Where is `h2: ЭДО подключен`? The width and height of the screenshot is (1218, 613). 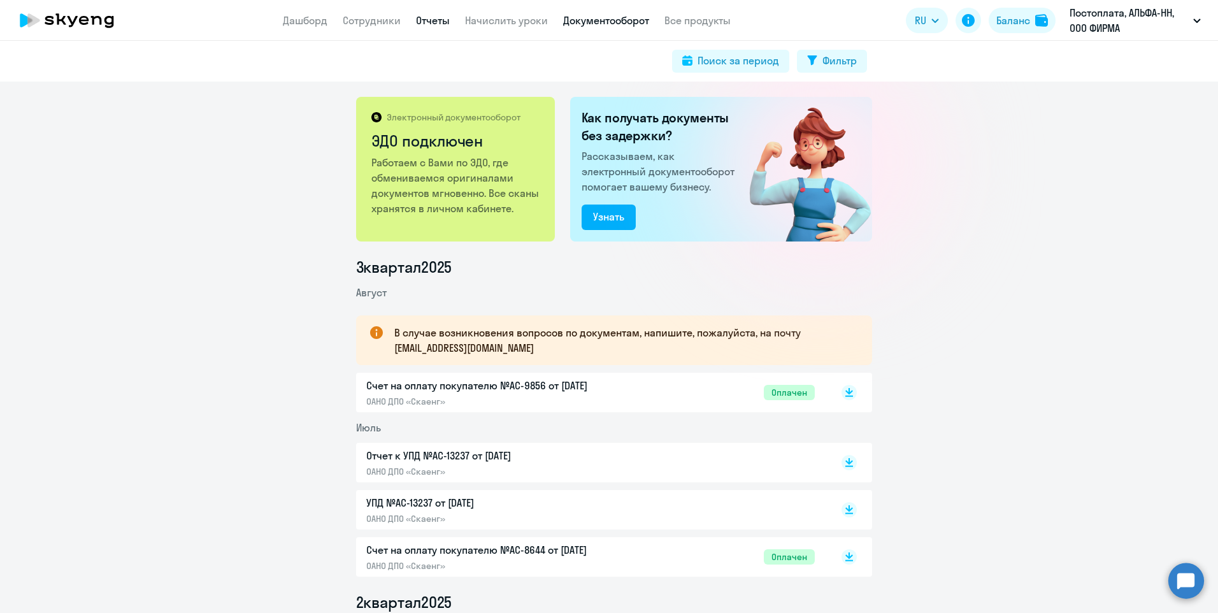 h2: ЭДО подключен is located at coordinates (456, 141).